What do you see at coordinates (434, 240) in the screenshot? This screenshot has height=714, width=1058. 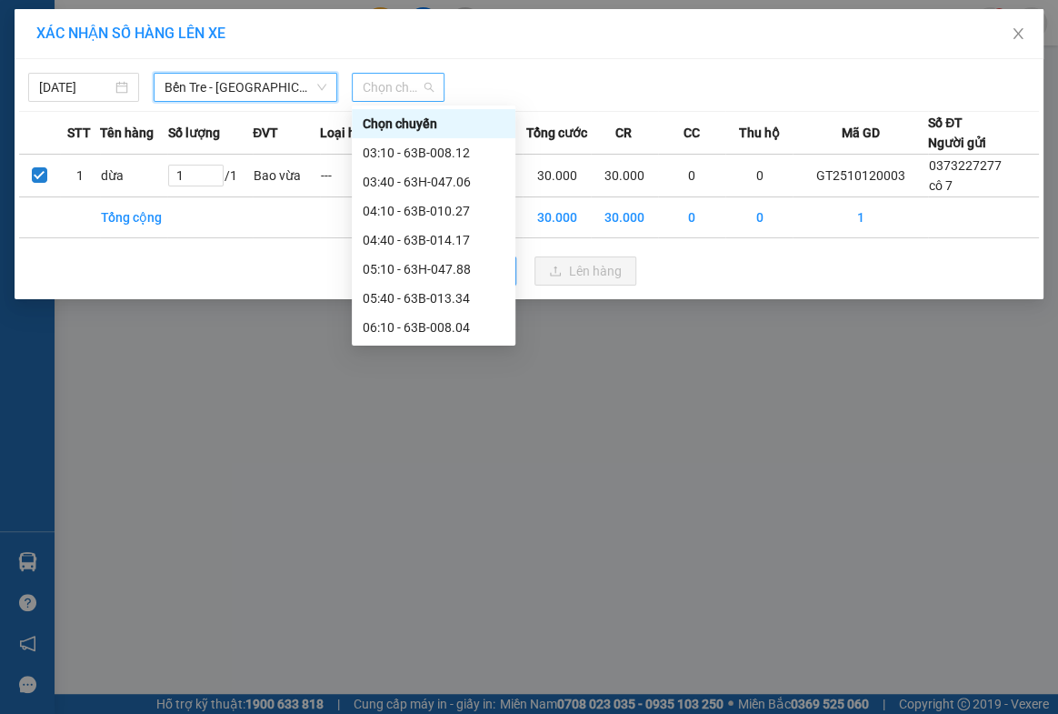 I see `div: 04:40 - 63B-014.17` at bounding box center [434, 240].